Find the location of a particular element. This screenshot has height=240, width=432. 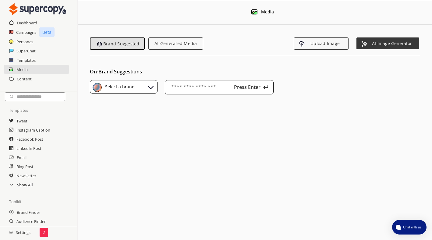

img: Weather Stars Icon is located at coordinates (365, 44).